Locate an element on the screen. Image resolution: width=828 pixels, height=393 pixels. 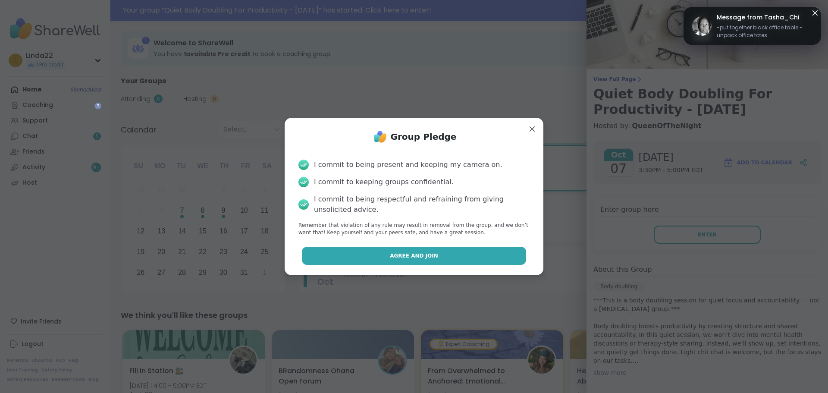
div: I commit to being present and keeping my camera on. is located at coordinates (408, 165).